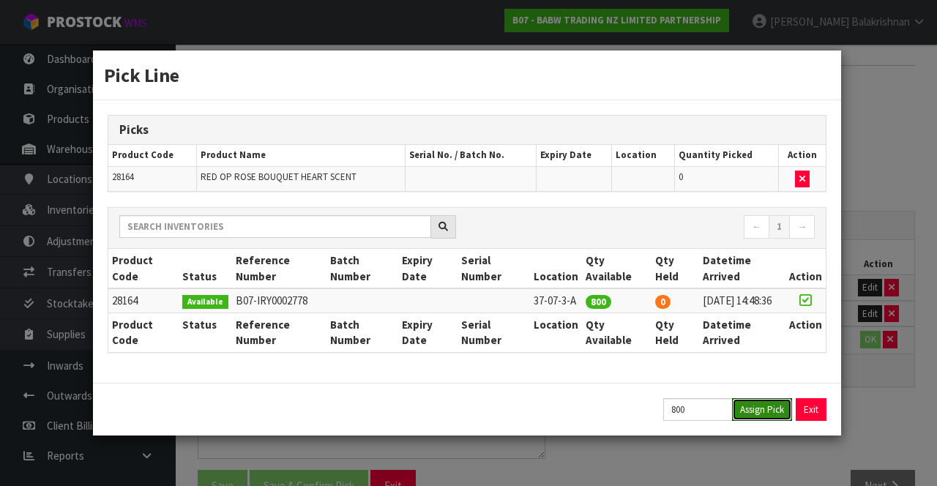 Image resolution: width=937 pixels, height=486 pixels. Describe the element at coordinates (300, 155) in the screenshot. I see `th: Product Name` at that location.